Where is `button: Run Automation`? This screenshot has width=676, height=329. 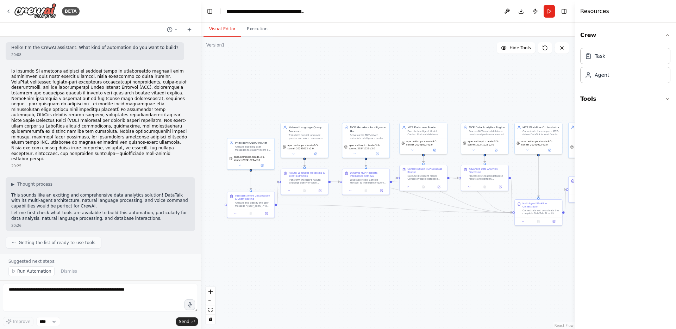
button: Run Automation is located at coordinates (31, 271).